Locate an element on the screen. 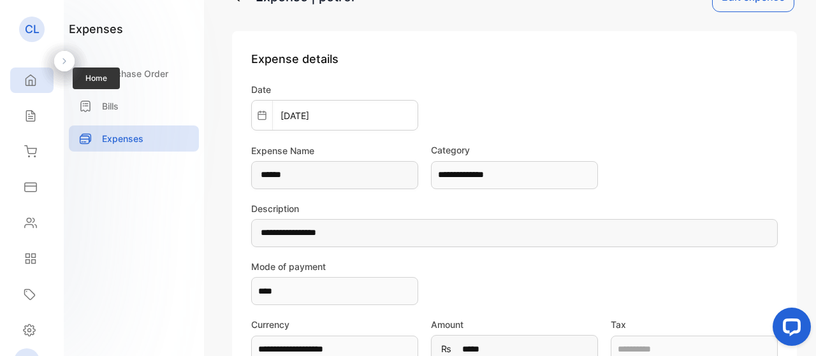 The width and height of the screenshot is (816, 356). label: Date is located at coordinates (335, 89).